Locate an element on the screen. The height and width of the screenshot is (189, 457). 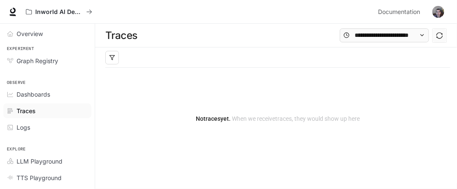
span: Logs is located at coordinates (23, 127).